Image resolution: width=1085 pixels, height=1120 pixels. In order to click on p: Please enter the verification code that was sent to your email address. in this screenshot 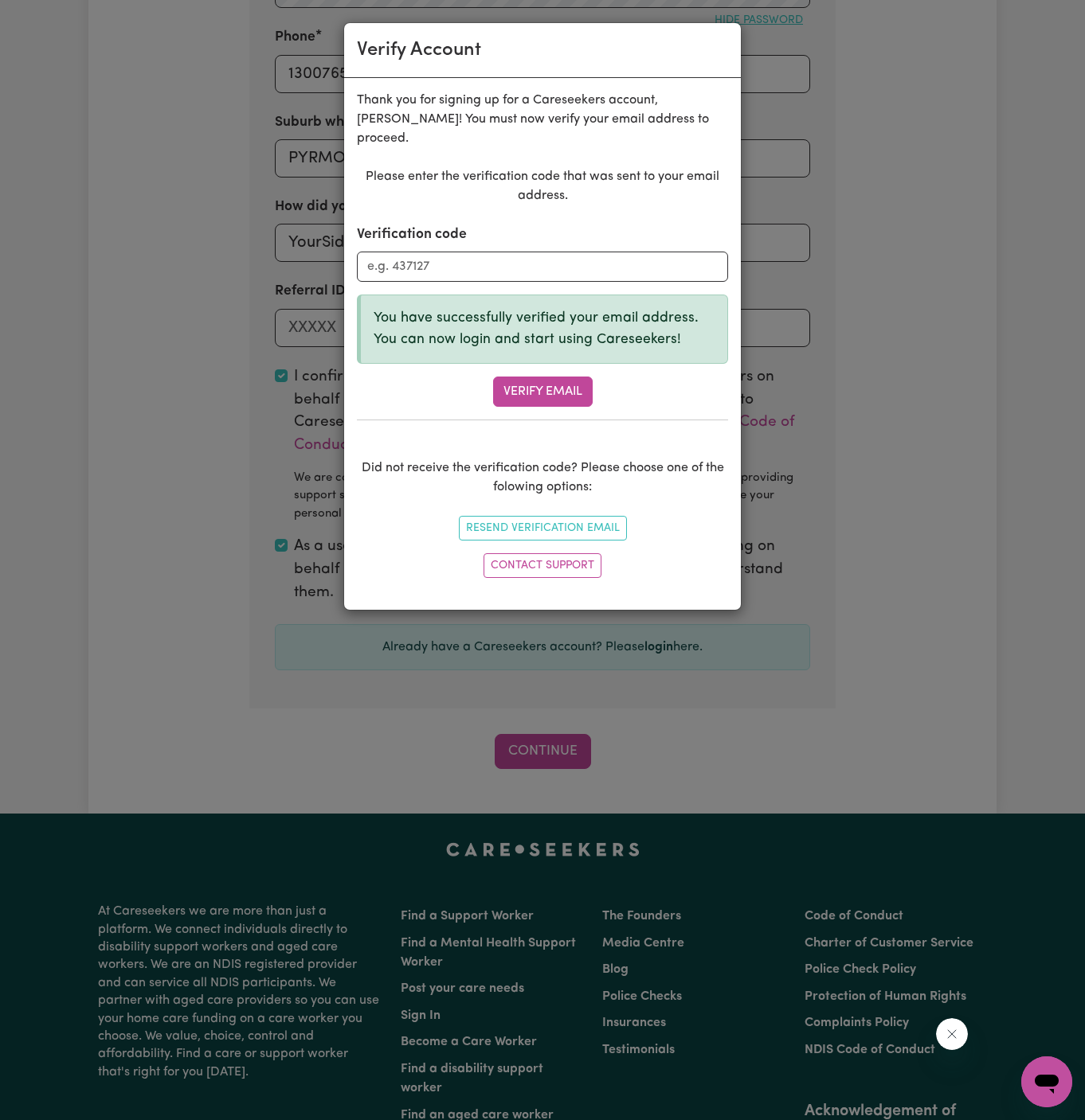, I will do `click(542, 186)`.